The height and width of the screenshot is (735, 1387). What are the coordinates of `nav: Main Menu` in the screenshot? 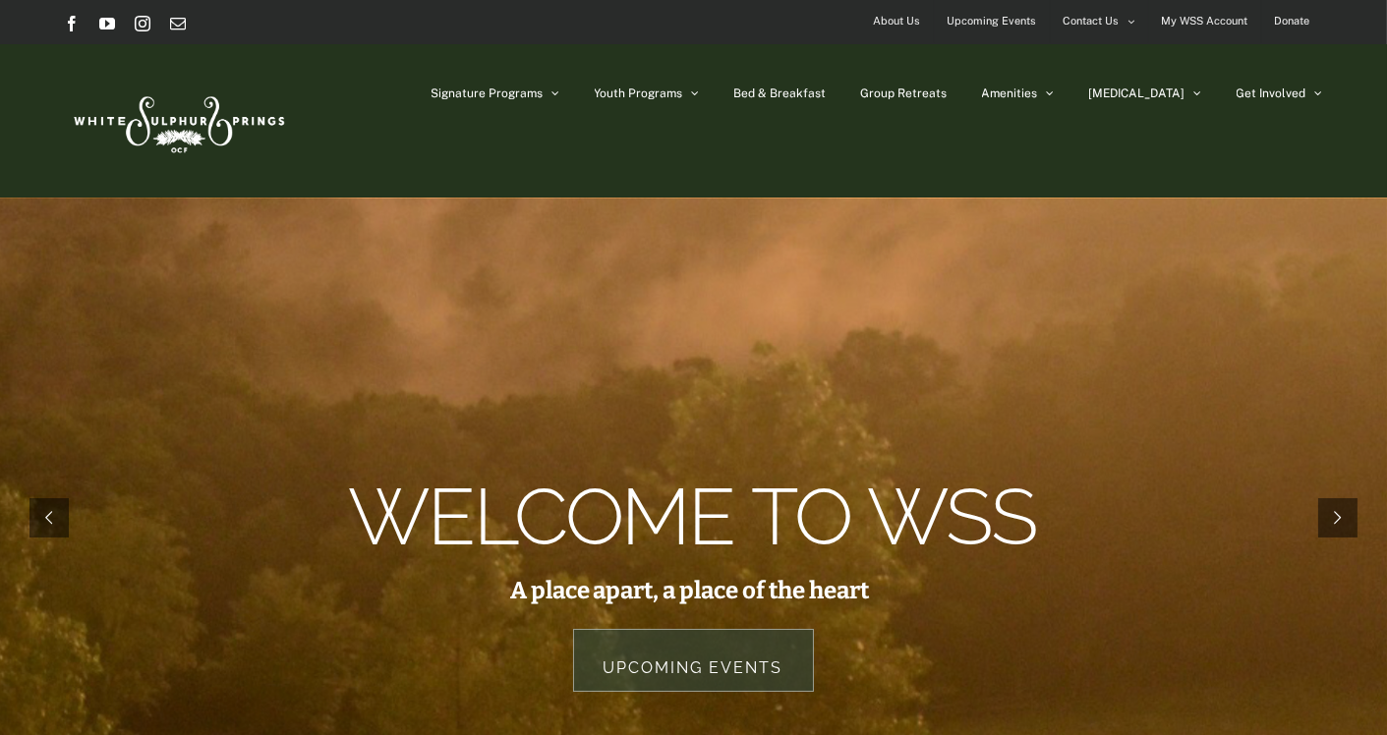 It's located at (877, 93).